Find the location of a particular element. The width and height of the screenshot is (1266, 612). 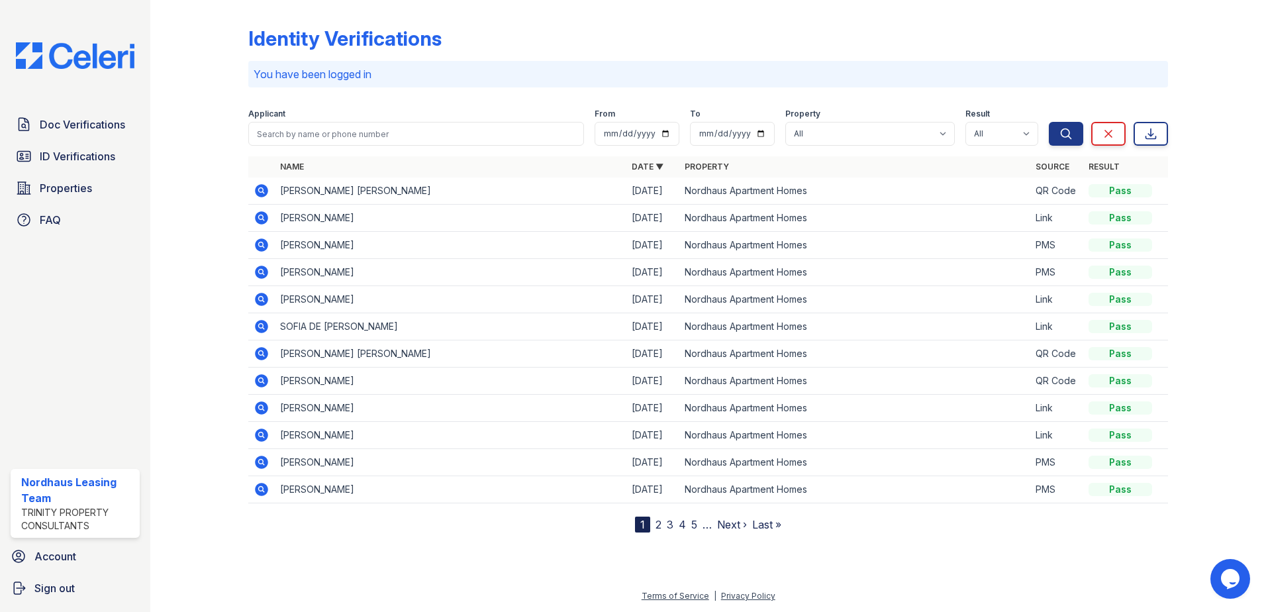

a: Doc Verifications is located at coordinates (75, 124).